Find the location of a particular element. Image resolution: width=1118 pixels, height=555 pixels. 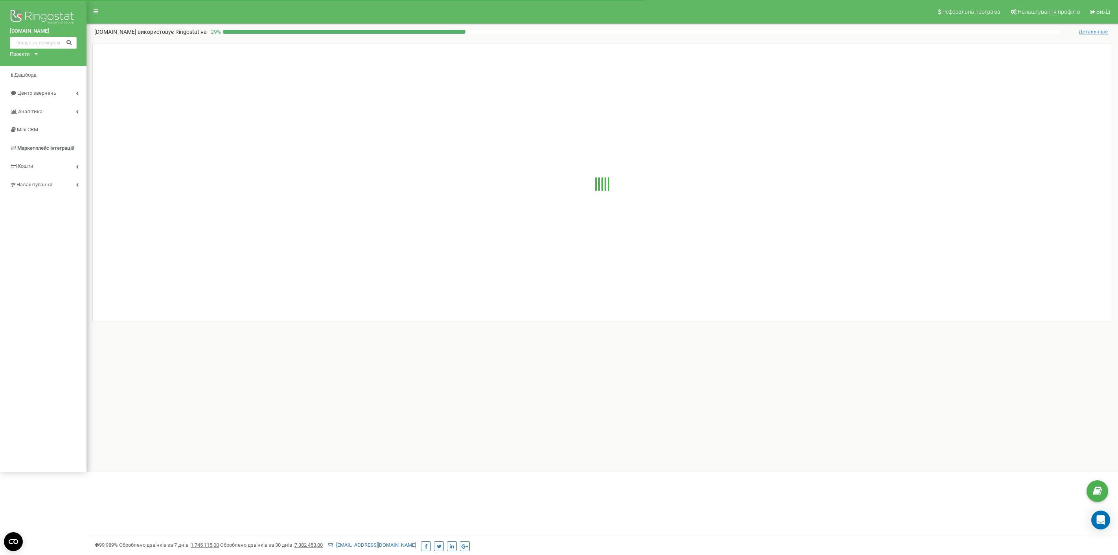

div: Проєкти is located at coordinates (20, 54).